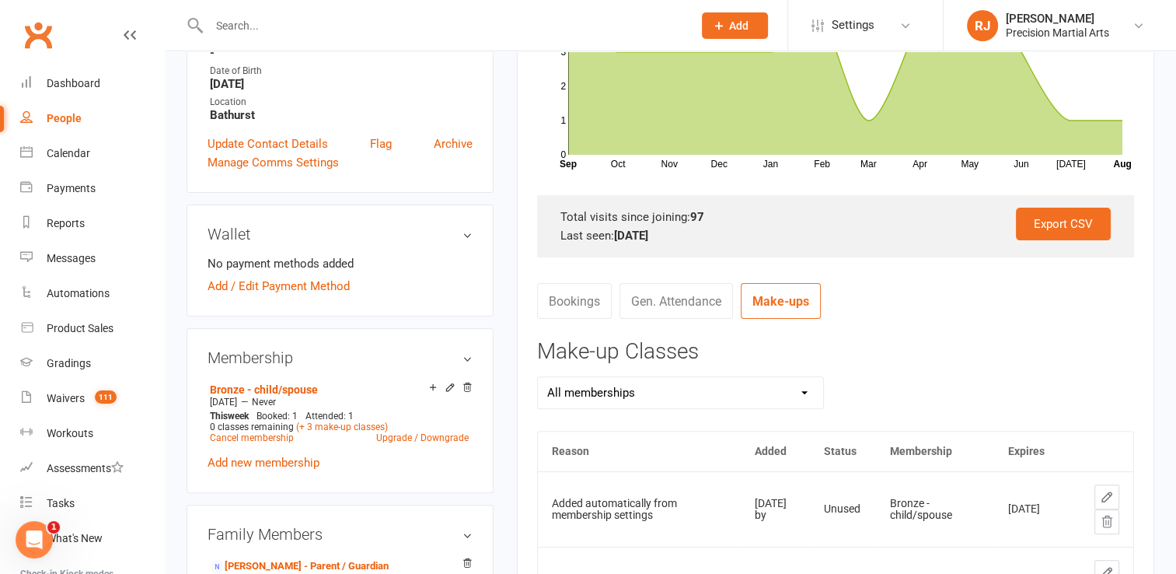 This screenshot has width=1176, height=574. What do you see at coordinates (61, 503) in the screenshot?
I see `div: Tasks` at bounding box center [61, 503].